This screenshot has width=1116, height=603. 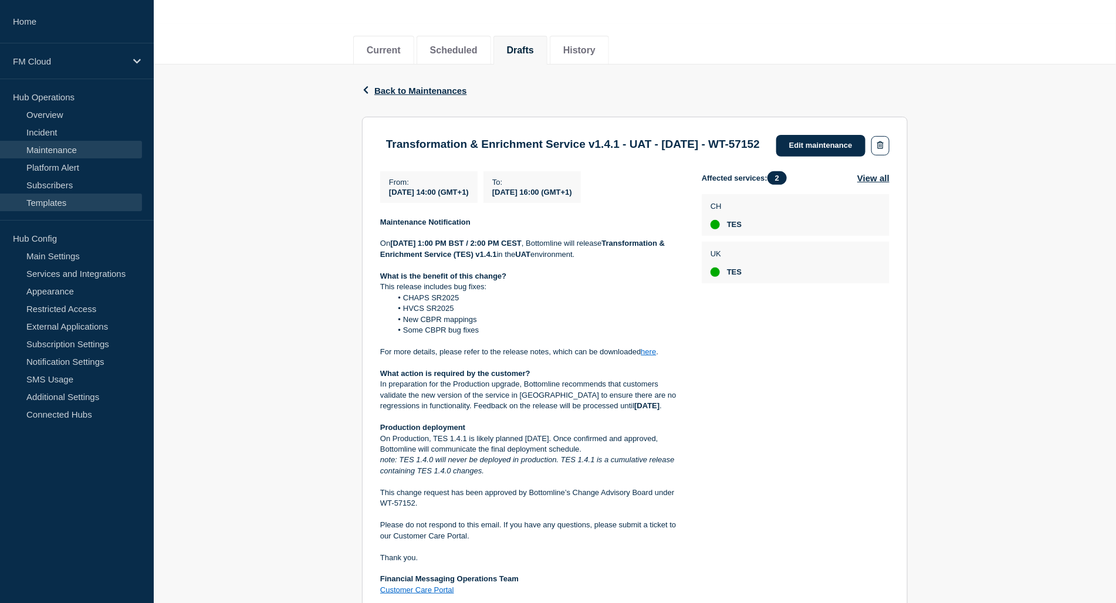 What do you see at coordinates (531, 287) in the screenshot?
I see `p: This release includes bug fixes:` at bounding box center [531, 287].